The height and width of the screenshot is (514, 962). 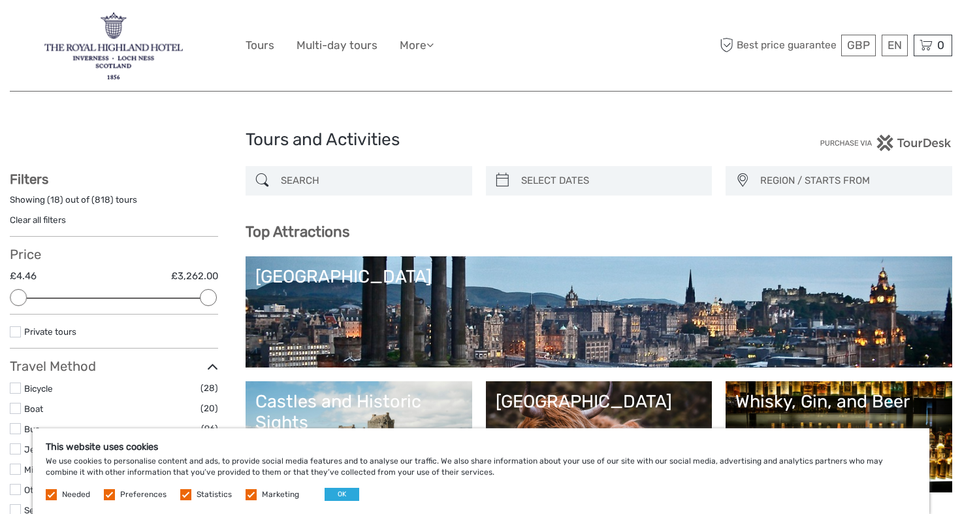 What do you see at coordinates (209, 408) in the screenshot?
I see `span: (20)` at bounding box center [209, 408].